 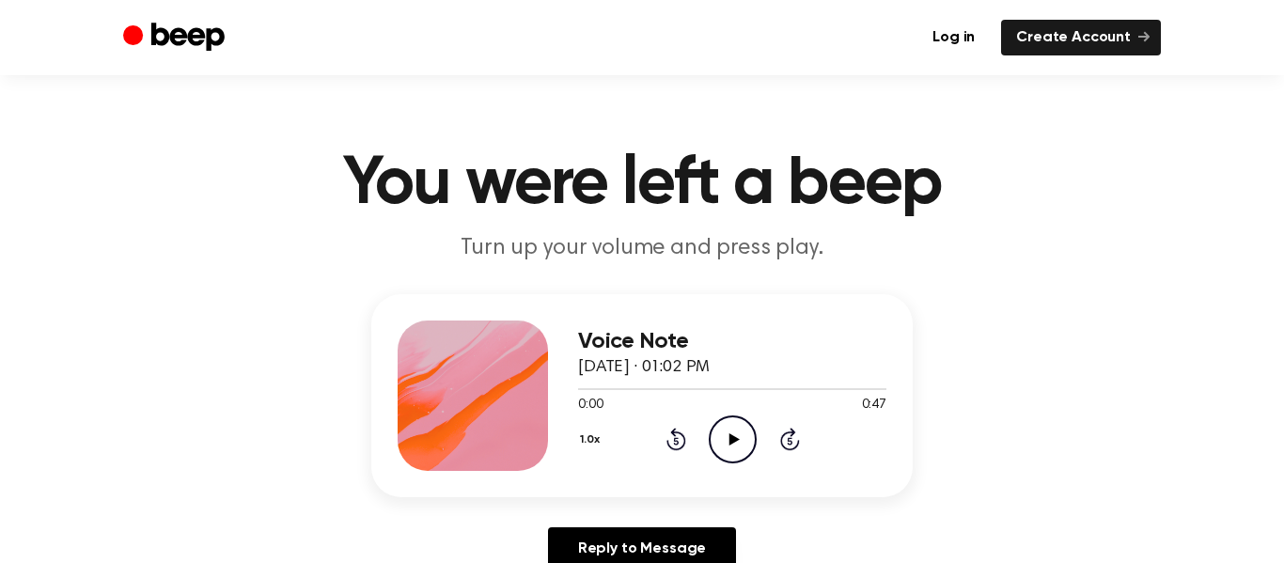 What do you see at coordinates (953, 38) in the screenshot?
I see `a: Log in` at bounding box center [953, 38].